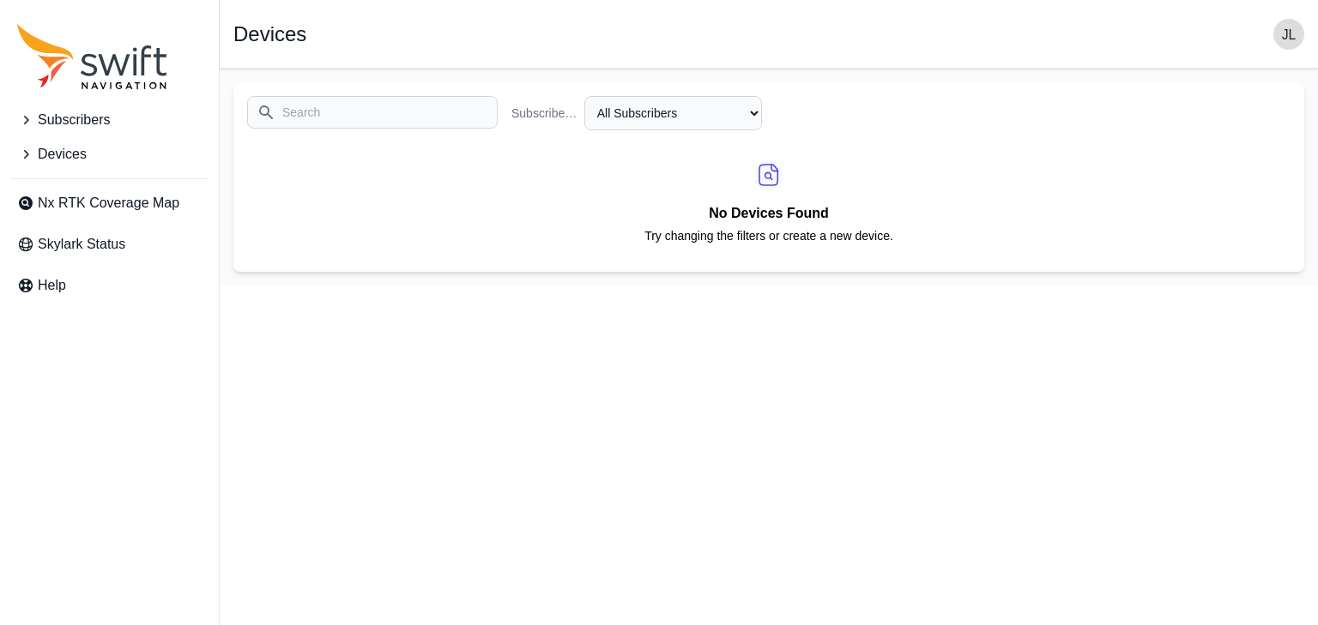 The width and height of the screenshot is (1318, 625). I want to click on span: Skylark Status, so click(81, 244).